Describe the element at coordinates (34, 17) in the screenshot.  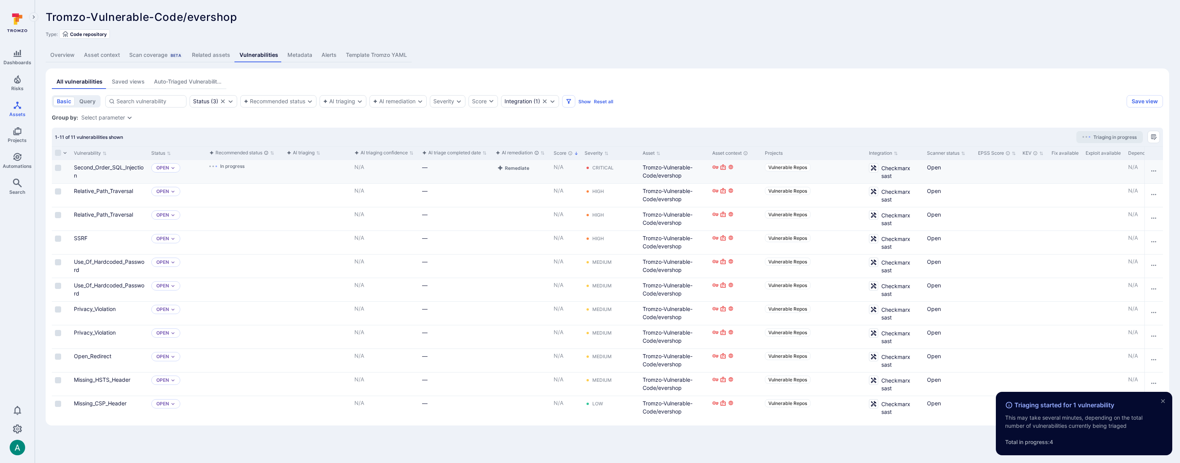
I see `i: Expand navigation menu` at that location.